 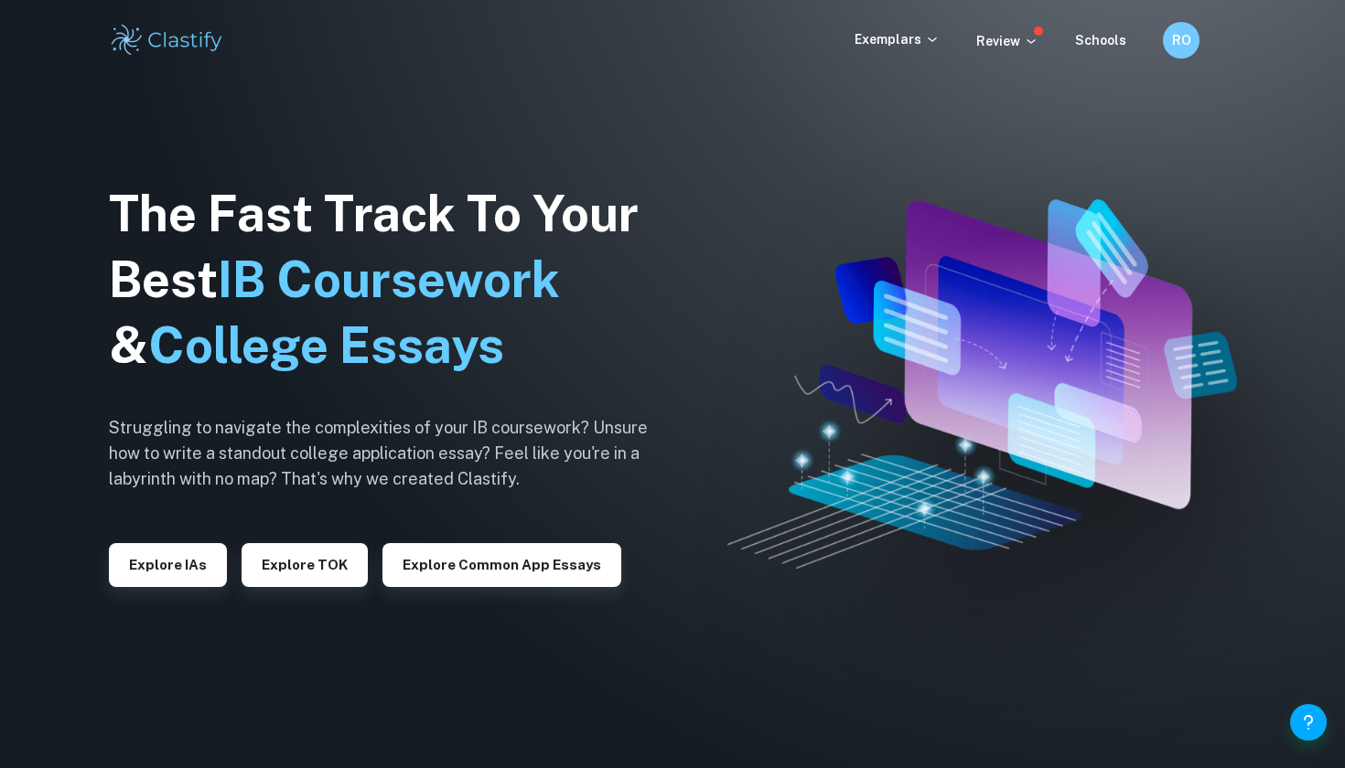 I want to click on h1: The Fast Track To Your Best &, so click(x=392, y=280).